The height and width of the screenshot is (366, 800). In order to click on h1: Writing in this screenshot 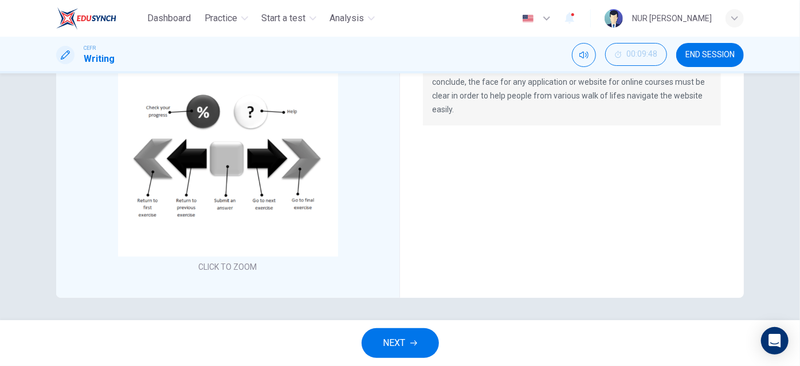, I will do `click(99, 59)`.